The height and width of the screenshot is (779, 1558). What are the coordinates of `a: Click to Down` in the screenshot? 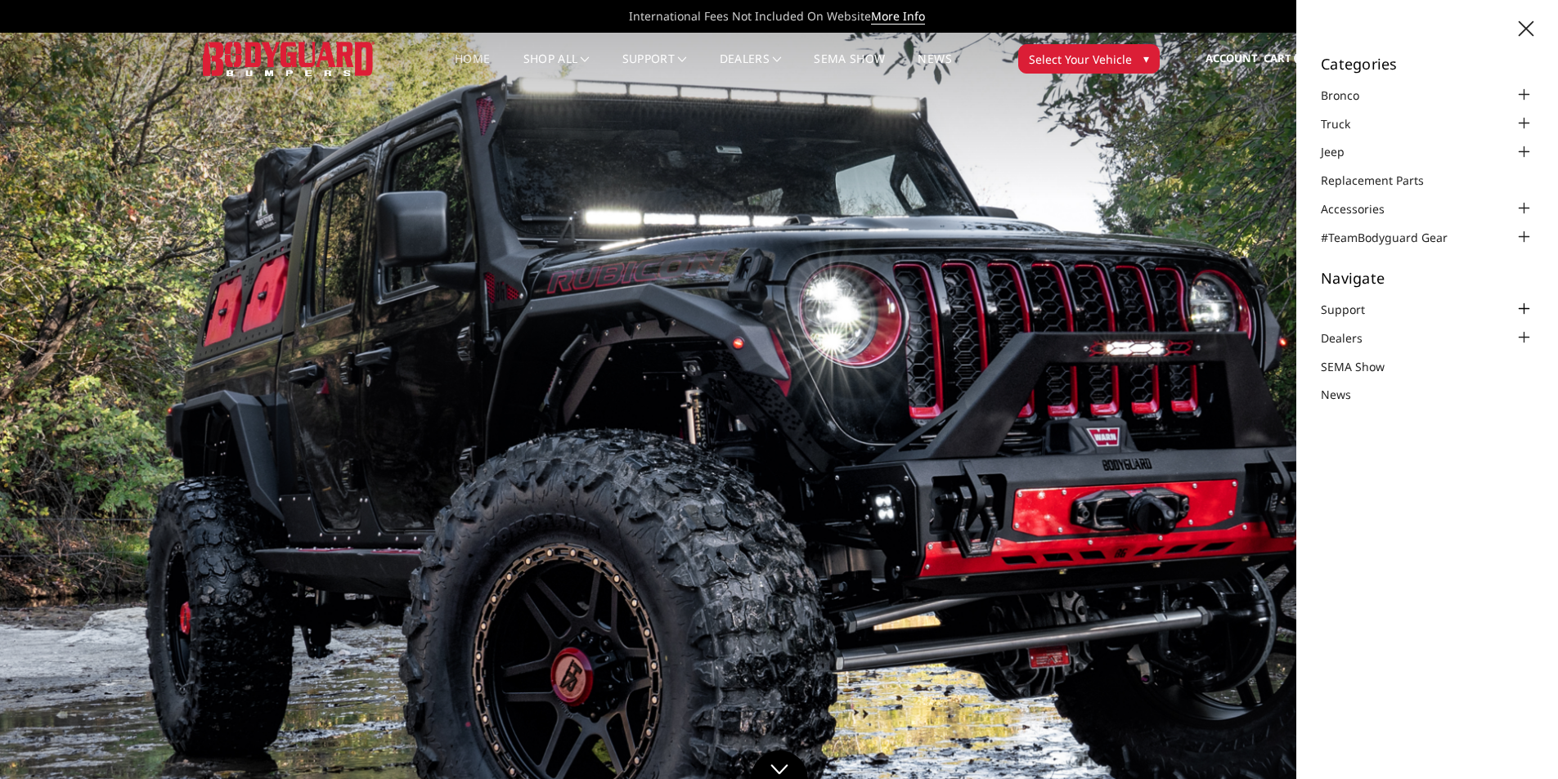 It's located at (779, 765).